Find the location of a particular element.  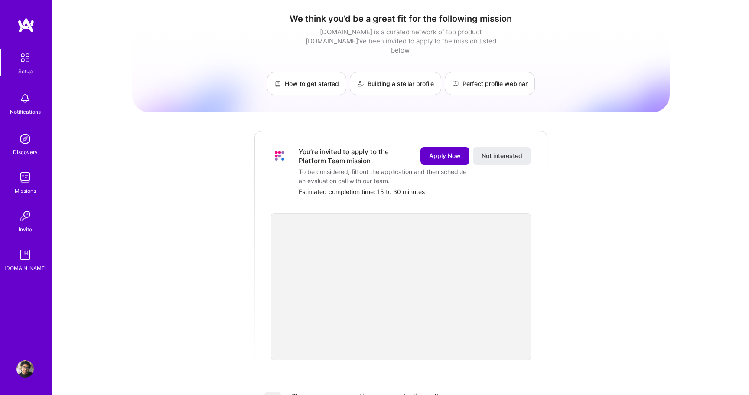

span: Not interested is located at coordinates (502, 156).